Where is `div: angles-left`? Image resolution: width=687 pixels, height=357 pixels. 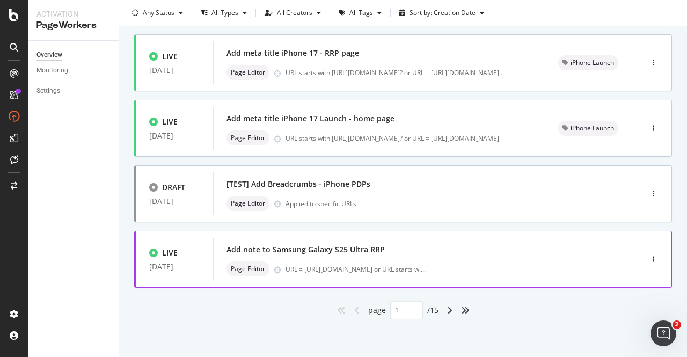 div: angles-left is located at coordinates (341, 310).